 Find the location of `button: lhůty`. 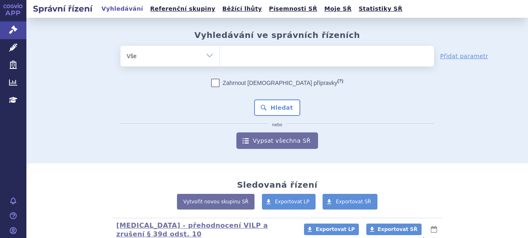

button: lhůty is located at coordinates (434, 229).